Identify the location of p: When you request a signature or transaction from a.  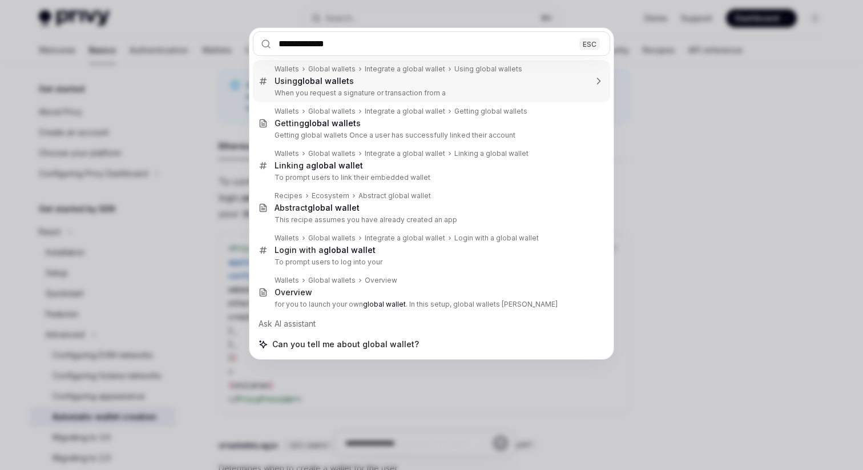
(430, 93).